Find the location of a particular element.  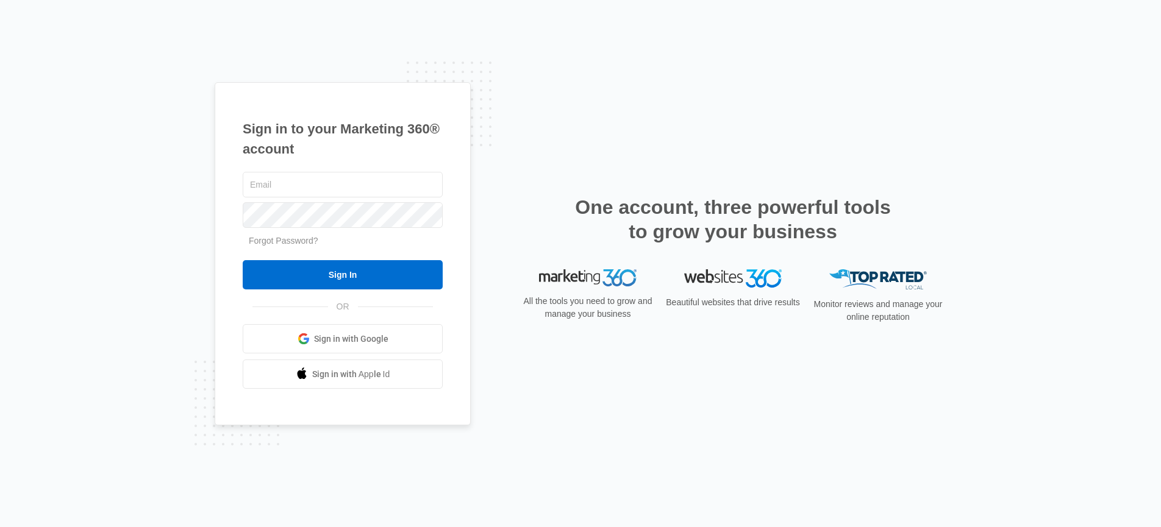

h2: One account, three powerful tools to grow your business is located at coordinates (733, 219).